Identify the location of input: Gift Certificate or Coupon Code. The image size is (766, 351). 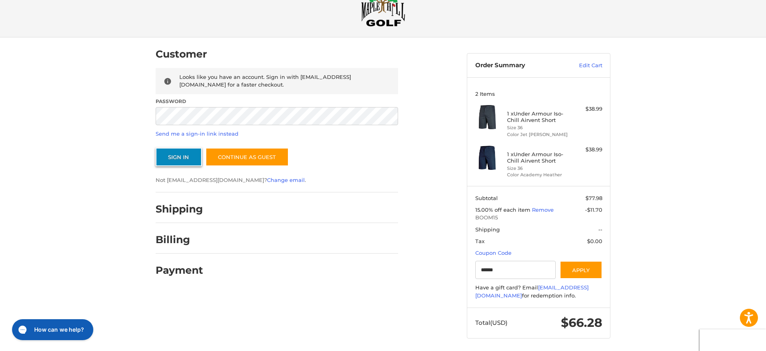
(515, 269).